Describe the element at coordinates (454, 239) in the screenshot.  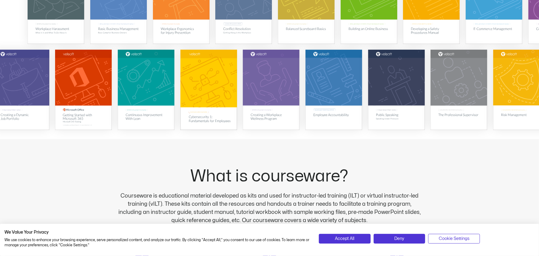
I see `span: Cookie Settings` at that location.